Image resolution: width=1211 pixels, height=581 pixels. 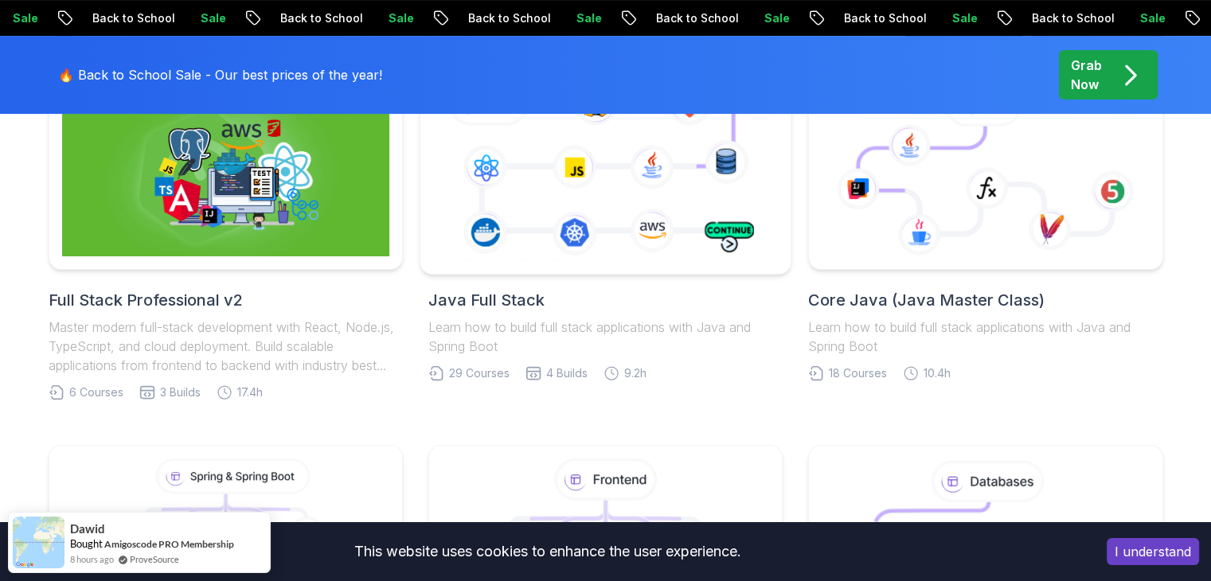 What do you see at coordinates (937, 373) in the screenshot?
I see `span: 10.4h` at bounding box center [937, 373].